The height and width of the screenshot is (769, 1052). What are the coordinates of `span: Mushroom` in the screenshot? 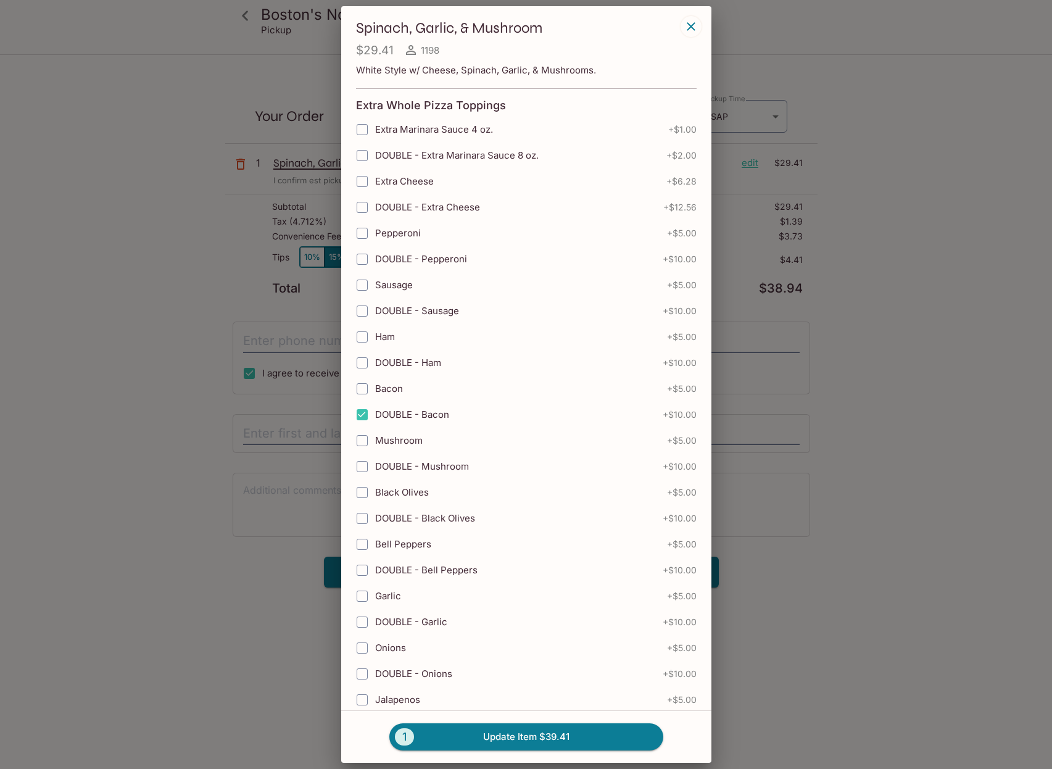 It's located at (399, 440).